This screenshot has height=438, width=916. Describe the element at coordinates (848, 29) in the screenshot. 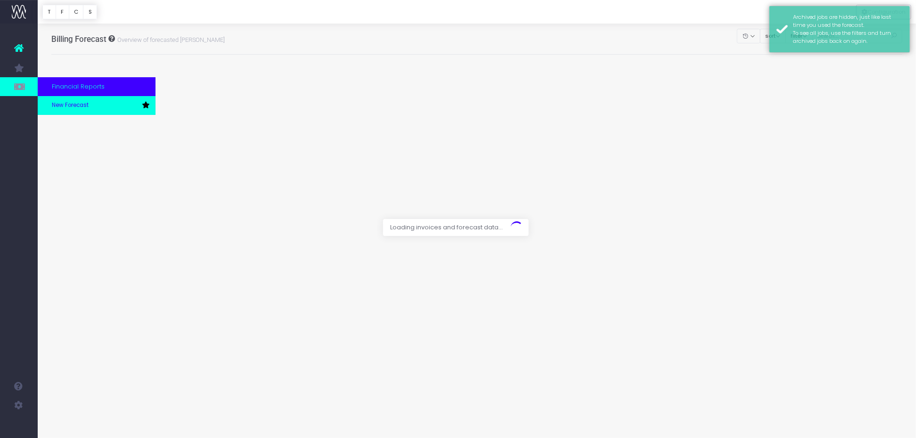

I see `div: Archived jobs are hidden, just like last time you used the forecast. To see all jobs, use the fil...` at that location.